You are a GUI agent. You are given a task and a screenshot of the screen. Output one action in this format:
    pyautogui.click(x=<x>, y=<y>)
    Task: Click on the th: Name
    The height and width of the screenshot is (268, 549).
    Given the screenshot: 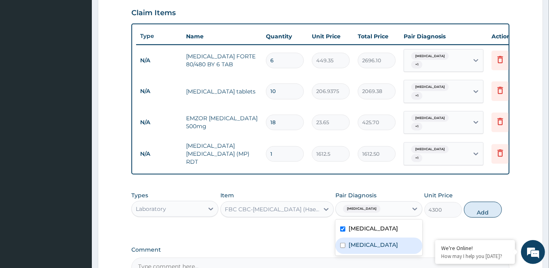 What is the action you would take?
    pyautogui.click(x=222, y=36)
    